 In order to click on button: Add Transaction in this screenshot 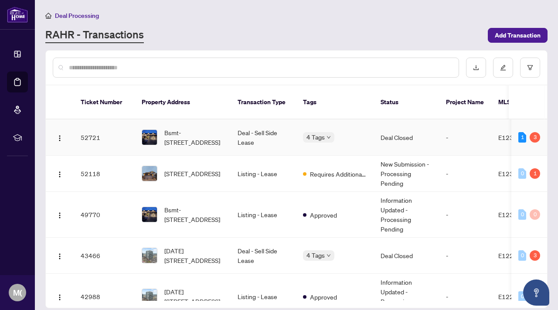, I will do `click(517, 35)`.